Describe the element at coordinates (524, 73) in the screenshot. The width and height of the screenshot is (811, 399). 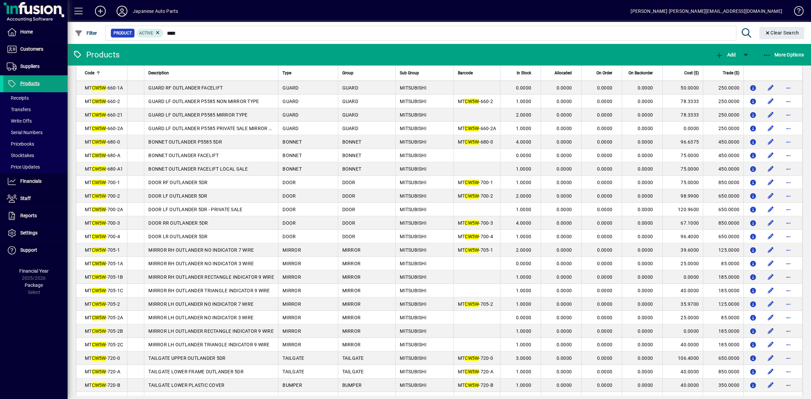
I see `span: In Stock` at that location.